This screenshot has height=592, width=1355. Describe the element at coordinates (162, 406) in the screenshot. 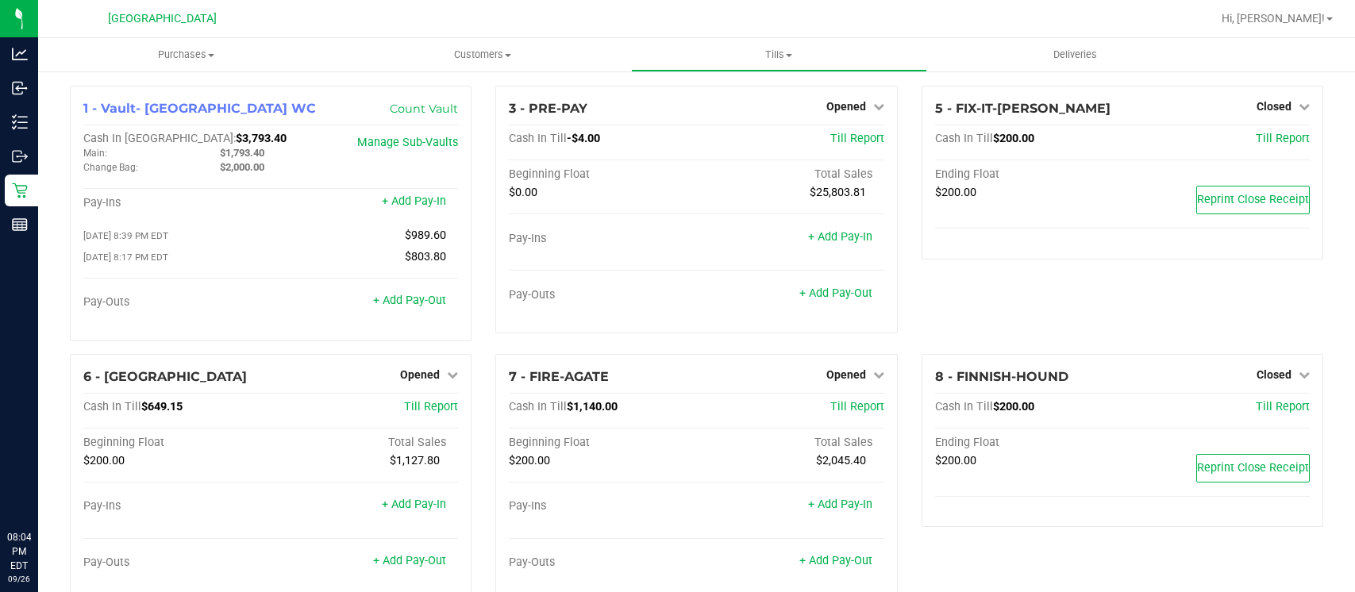

I see `span: $649.15` at that location.